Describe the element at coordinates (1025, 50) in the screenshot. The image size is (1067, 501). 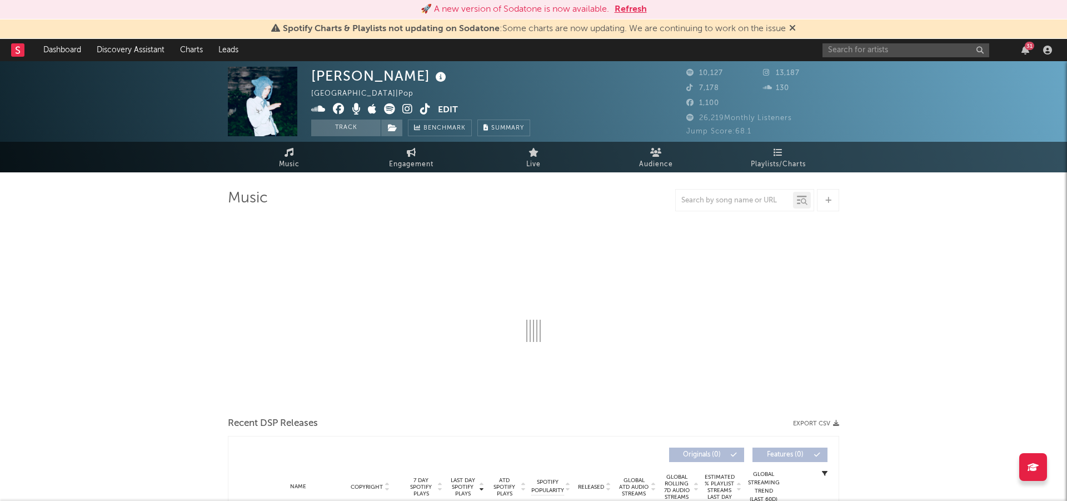
I see `button: 31` at that location.